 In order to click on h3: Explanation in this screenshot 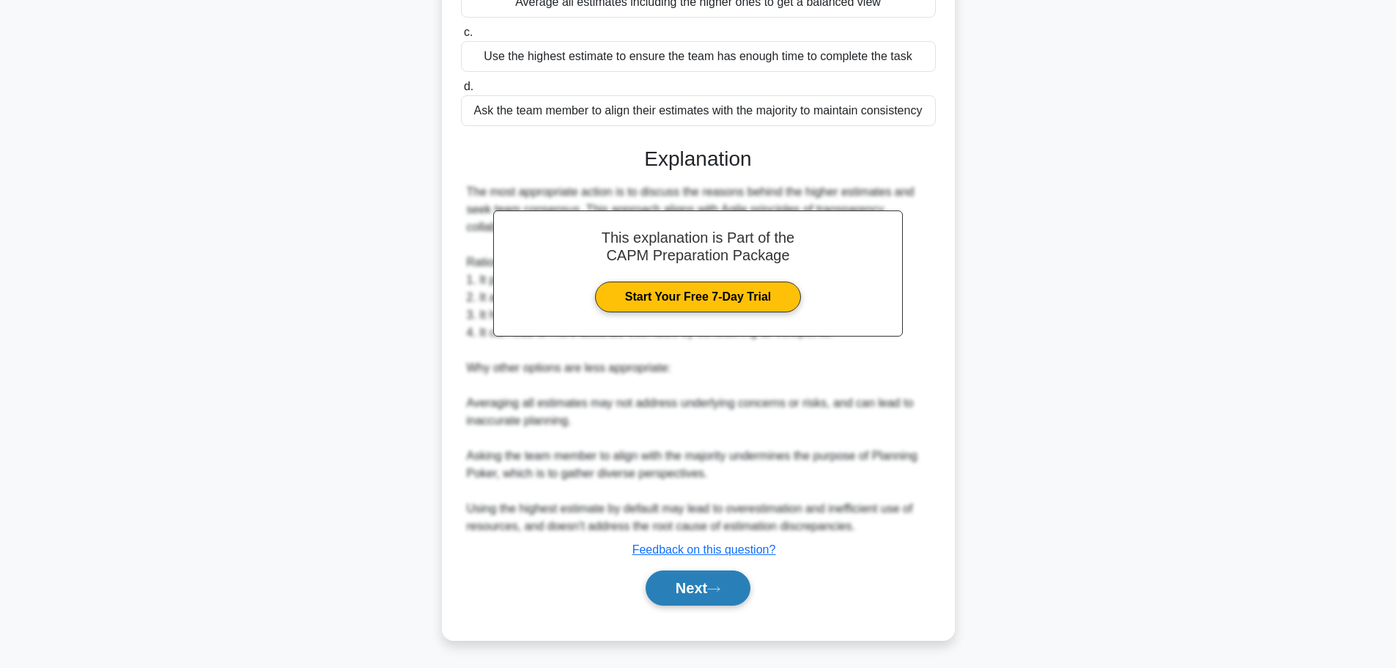, I will do `click(698, 159)`.